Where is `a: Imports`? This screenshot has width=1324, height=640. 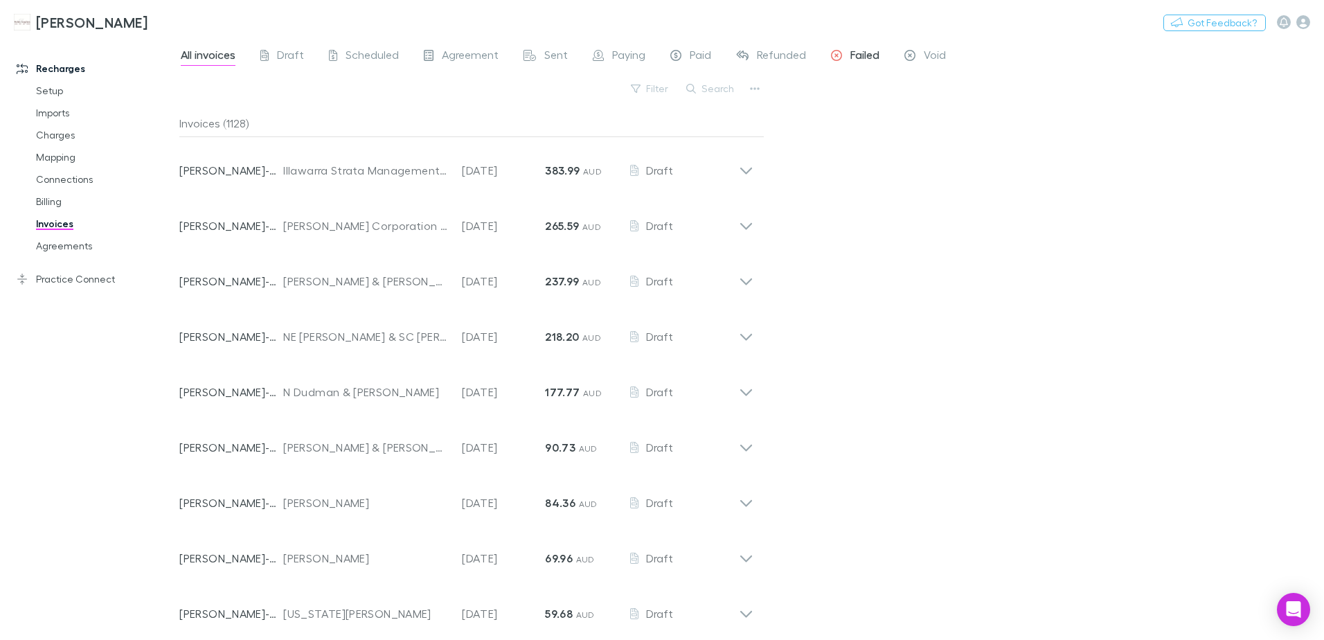
a: Imports is located at coordinates (105, 113).